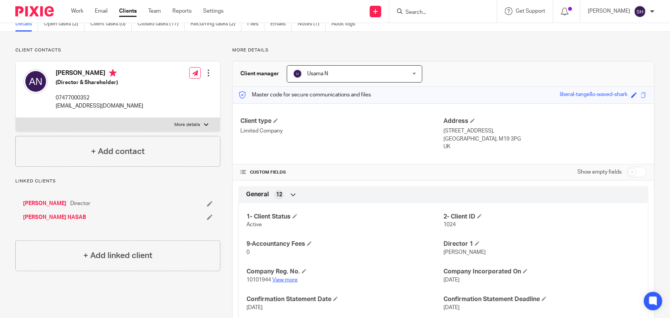 The width and height of the screenshot is (670, 318). What do you see at coordinates (118, 255) in the screenshot?
I see `h4: + Add linked client` at bounding box center [118, 255].